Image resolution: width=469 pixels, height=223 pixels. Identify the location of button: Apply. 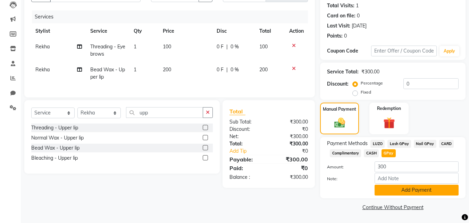
(449, 51).